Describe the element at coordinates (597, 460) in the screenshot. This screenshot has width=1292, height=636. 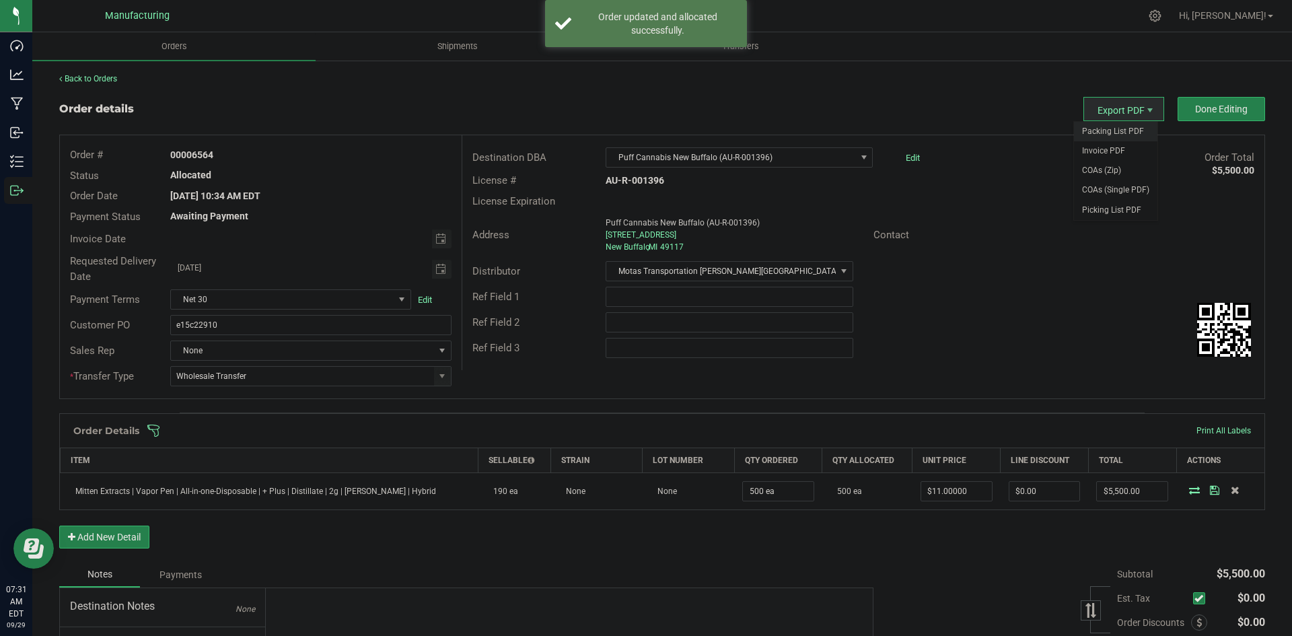
I see `th: Strain` at that location.